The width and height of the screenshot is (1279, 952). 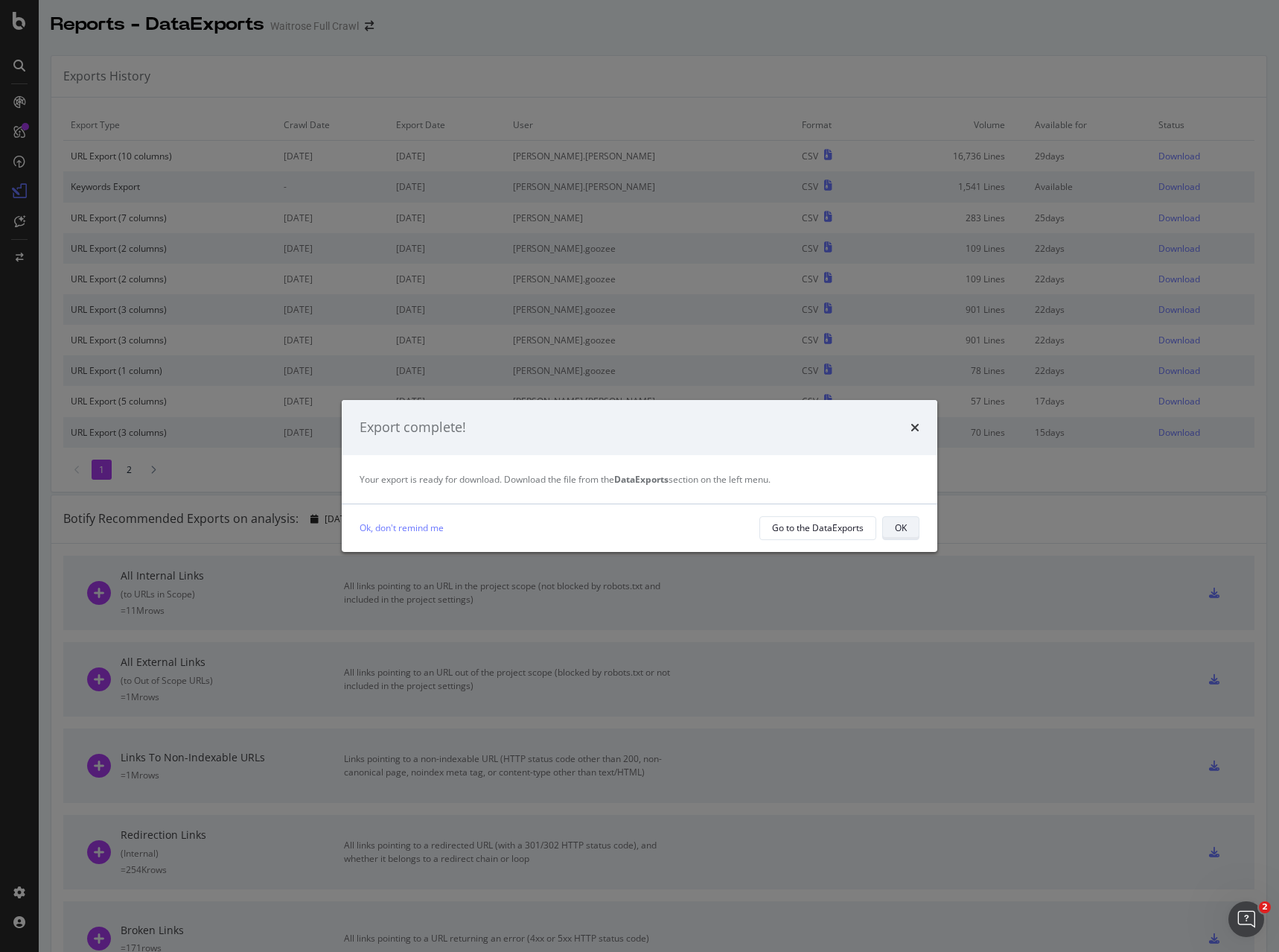 I want to click on div: Export complete!, so click(x=413, y=427).